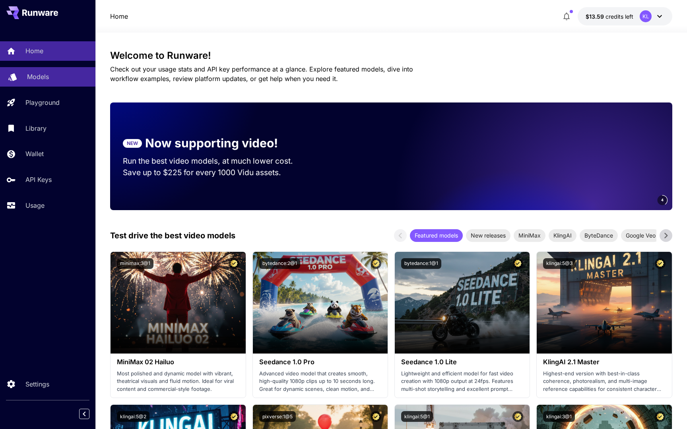  Describe the element at coordinates (119, 16) in the screenshot. I see `a: Home` at that location.